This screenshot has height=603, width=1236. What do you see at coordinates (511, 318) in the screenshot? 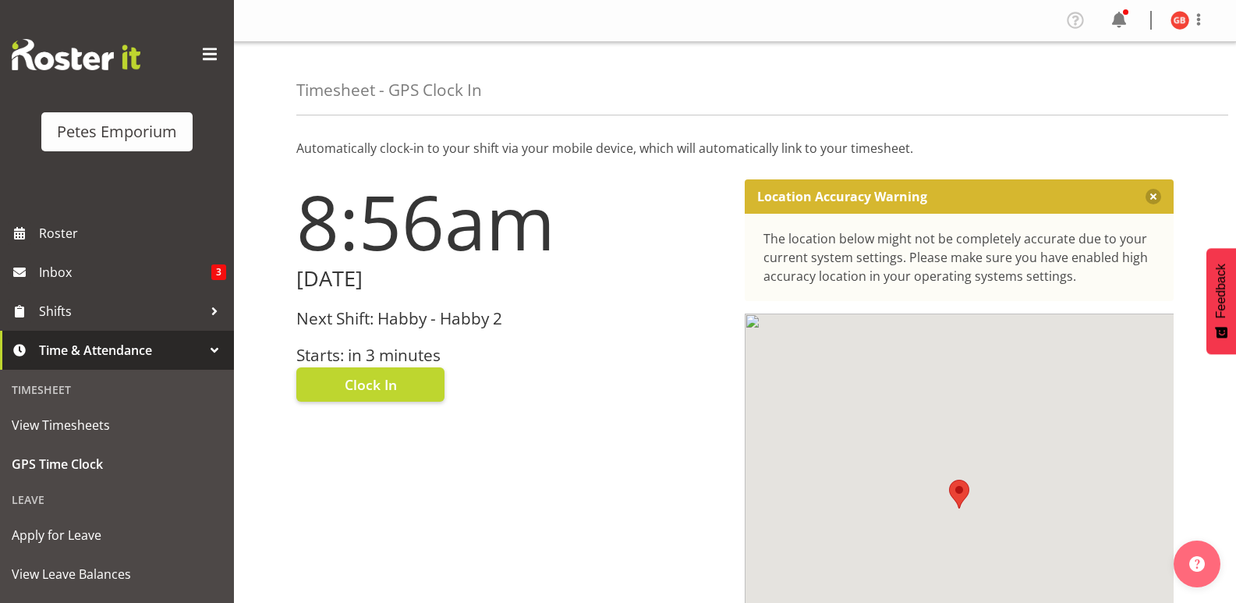
I see `h3: Next Shift: Habby - Habby 2` at bounding box center [511, 318].